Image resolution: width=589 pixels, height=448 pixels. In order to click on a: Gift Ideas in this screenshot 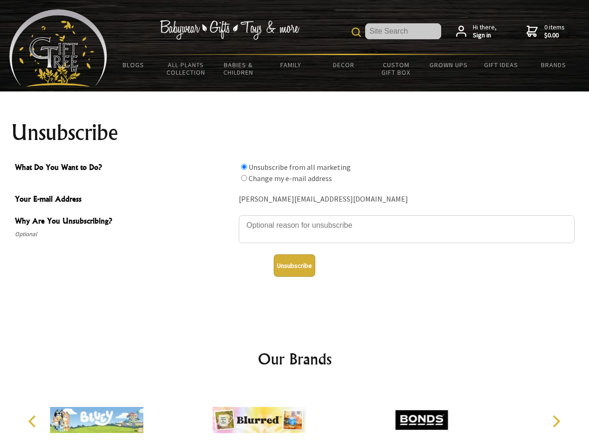, I will do `click(501, 65)`.